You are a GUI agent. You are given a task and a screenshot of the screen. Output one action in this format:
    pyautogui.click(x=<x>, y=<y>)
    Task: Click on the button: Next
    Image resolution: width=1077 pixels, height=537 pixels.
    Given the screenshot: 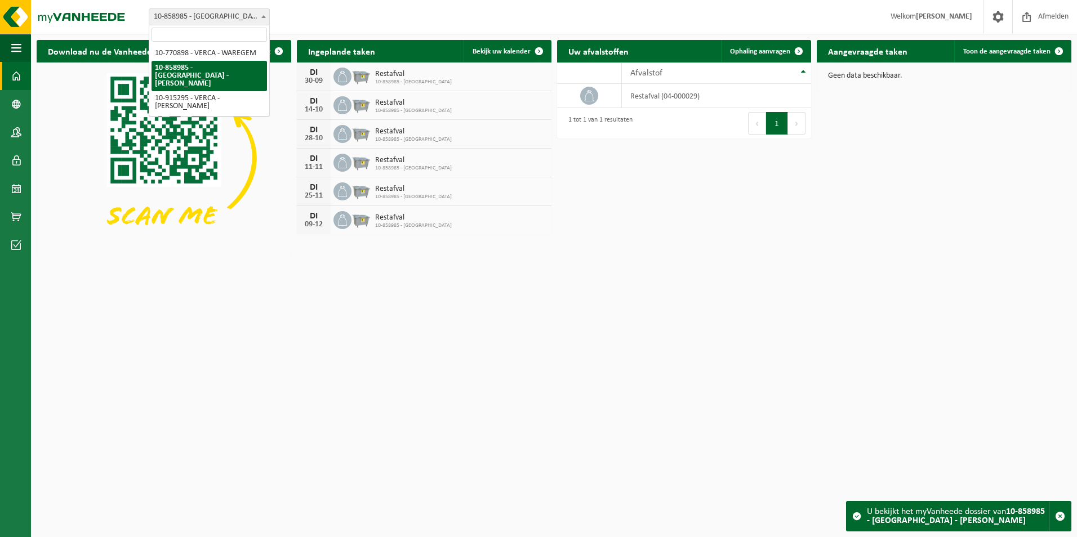 What is the action you would take?
    pyautogui.click(x=796, y=123)
    